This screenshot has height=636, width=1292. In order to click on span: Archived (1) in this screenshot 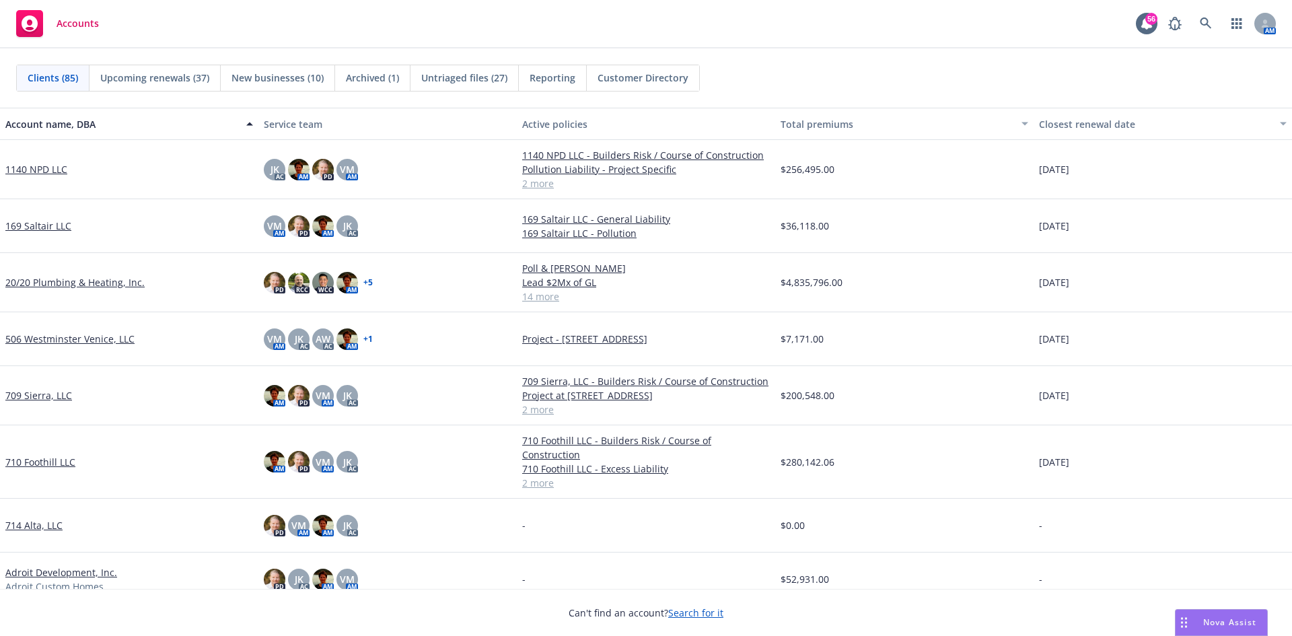, I will do `click(372, 77)`.